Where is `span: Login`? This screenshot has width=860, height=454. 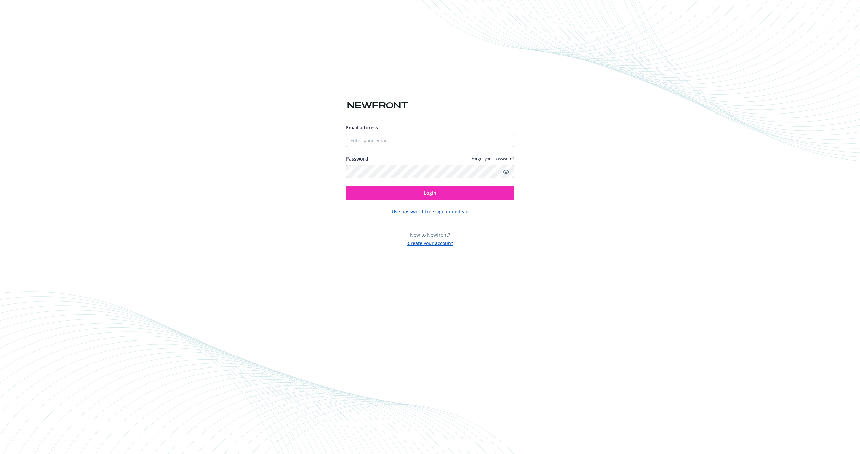 span: Login is located at coordinates (430, 193).